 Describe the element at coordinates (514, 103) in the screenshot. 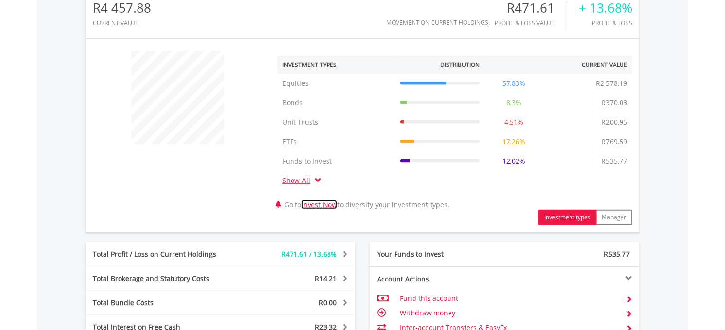

I see `td: 8.3%` at that location.